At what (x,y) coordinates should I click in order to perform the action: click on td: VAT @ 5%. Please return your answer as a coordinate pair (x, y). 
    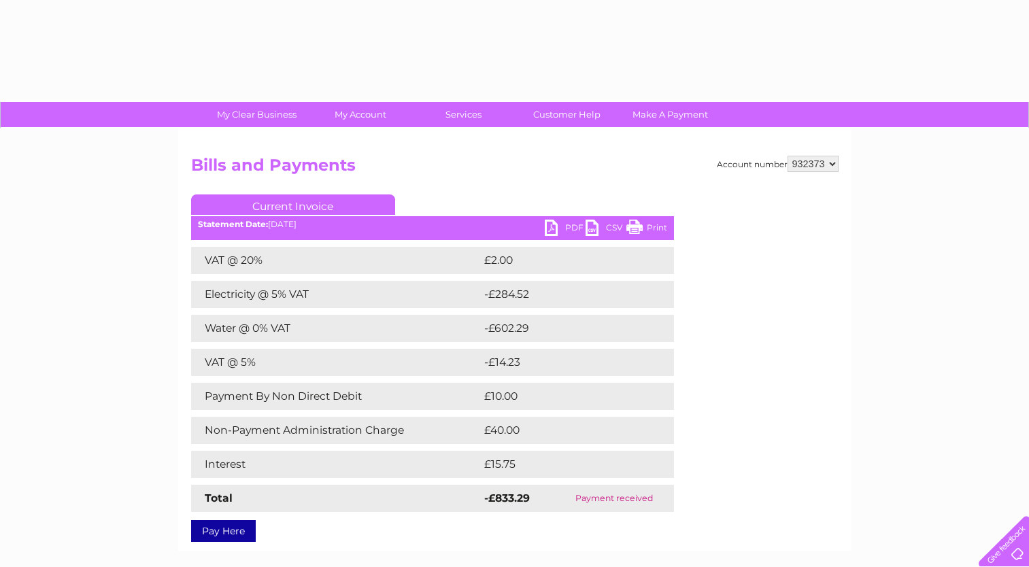
    Looking at the image, I should click on (336, 363).